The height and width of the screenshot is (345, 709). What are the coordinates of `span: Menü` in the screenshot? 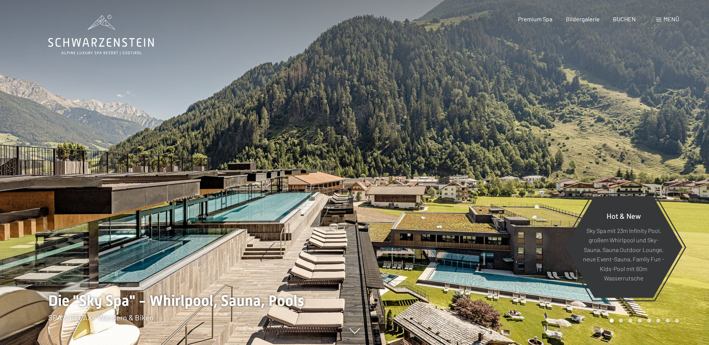 It's located at (671, 19).